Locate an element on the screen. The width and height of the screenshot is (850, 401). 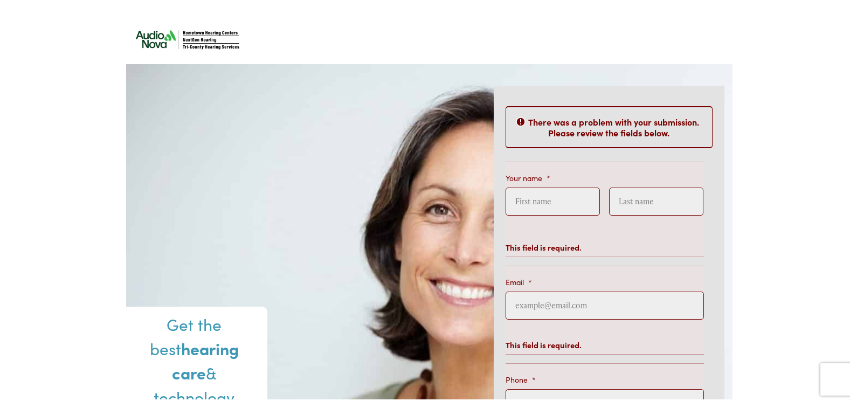
label: Your name is located at coordinates (528, 176).